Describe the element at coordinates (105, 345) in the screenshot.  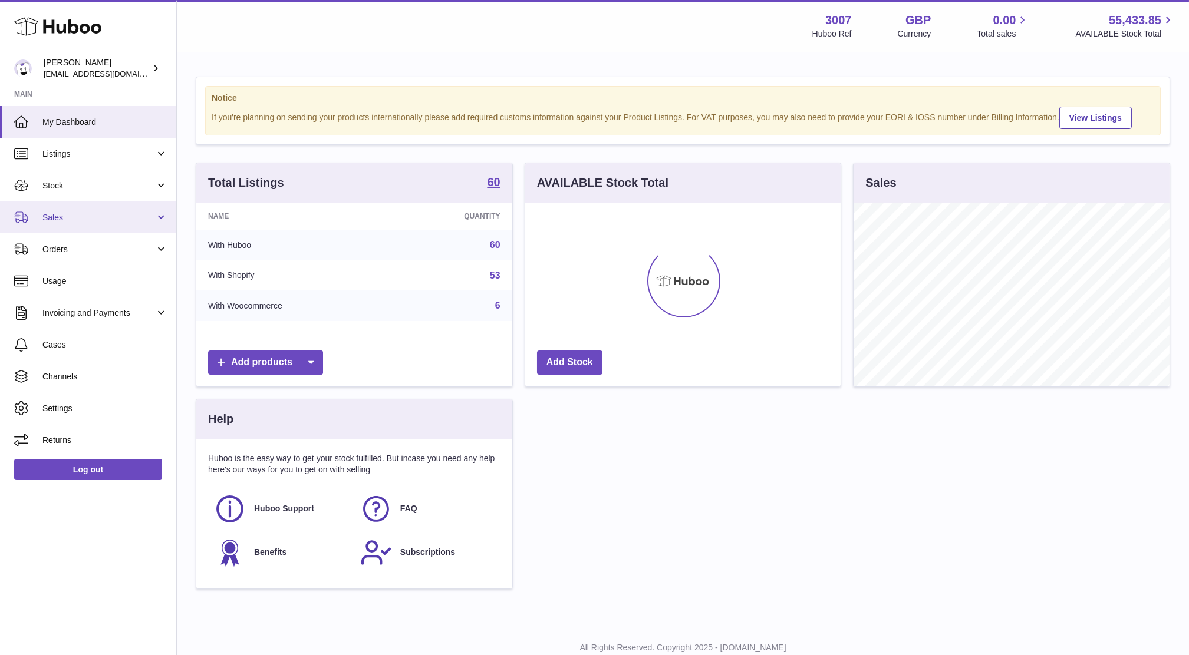
I see `span: Cases` at that location.